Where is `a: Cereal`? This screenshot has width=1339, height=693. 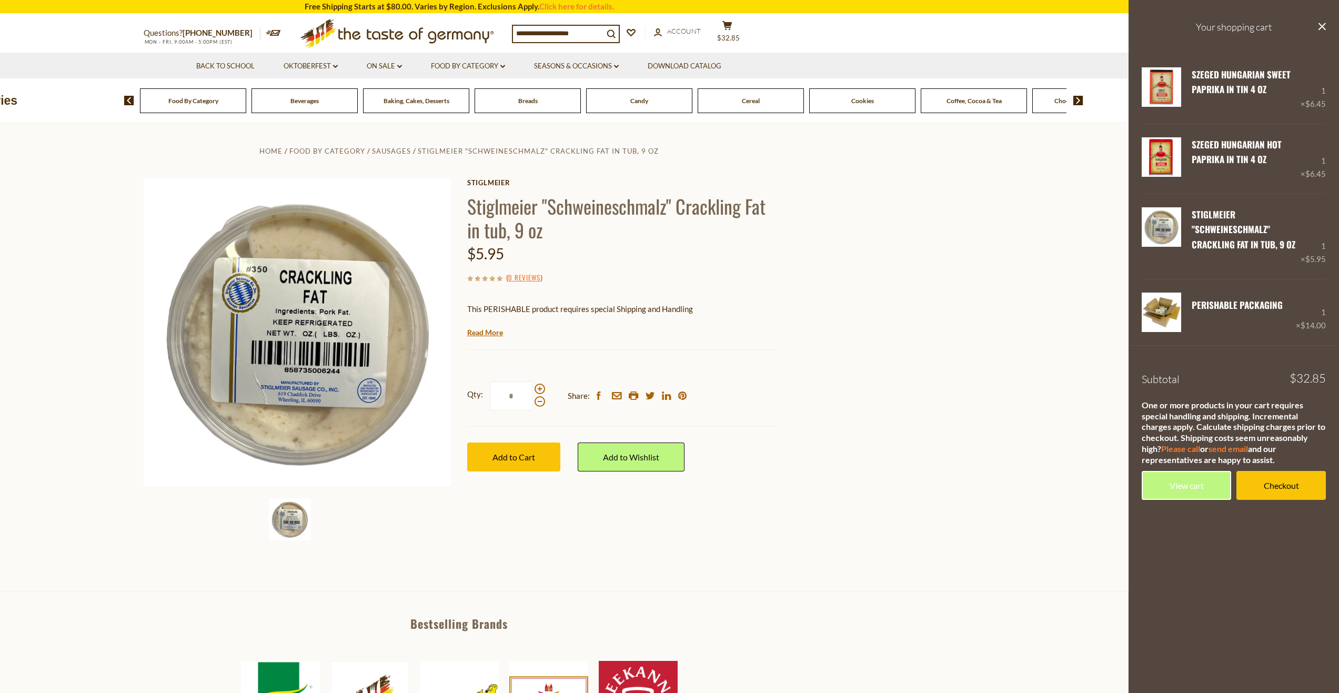 a: Cereal is located at coordinates (751, 101).